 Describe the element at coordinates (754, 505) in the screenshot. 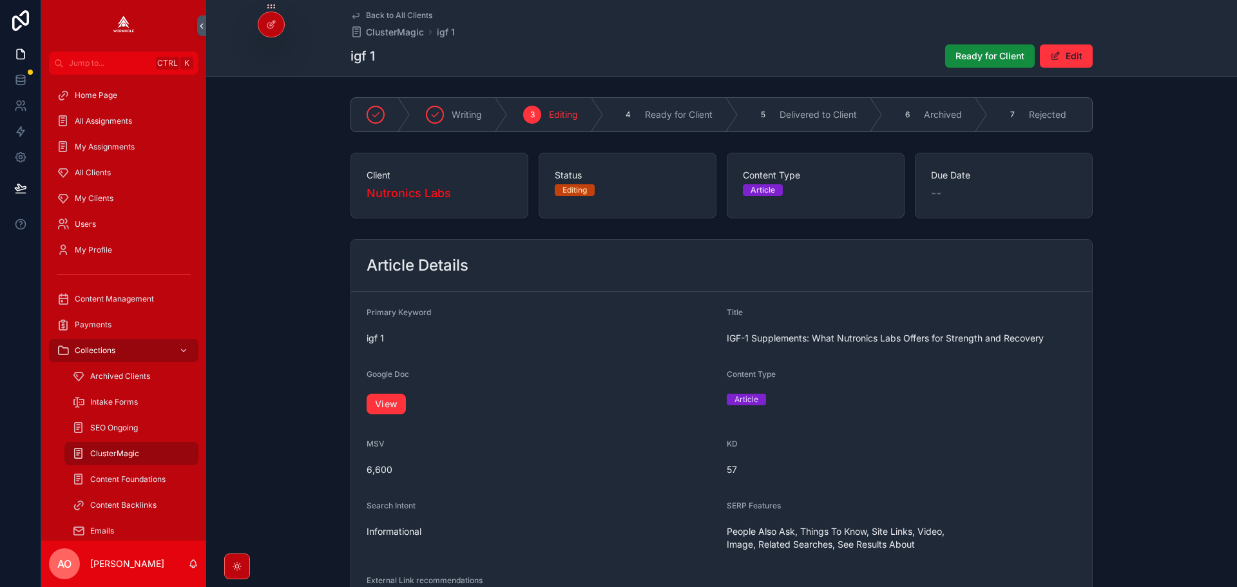

I see `span: SERP Features` at that location.